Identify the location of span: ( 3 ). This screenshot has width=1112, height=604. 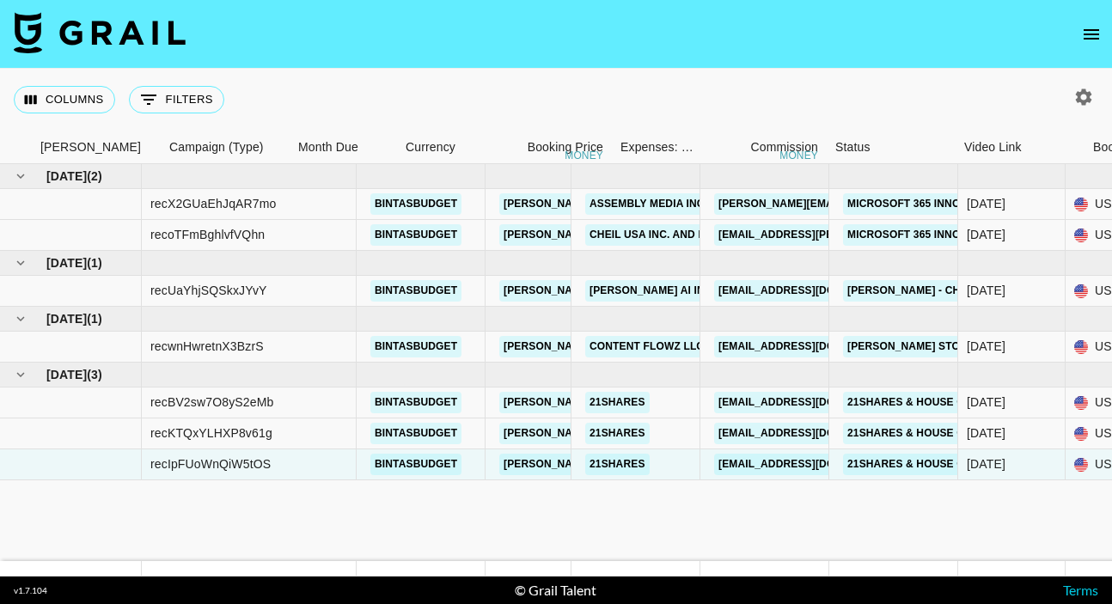
(95, 375).